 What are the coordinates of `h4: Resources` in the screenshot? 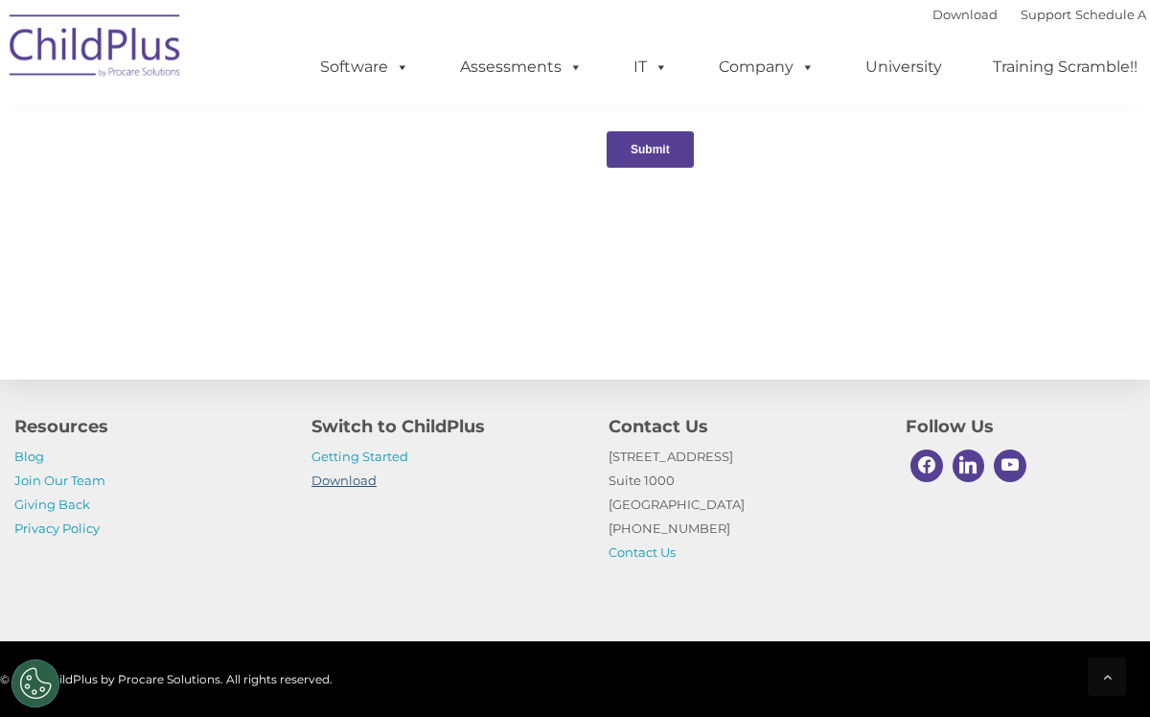 It's located at (149, 427).